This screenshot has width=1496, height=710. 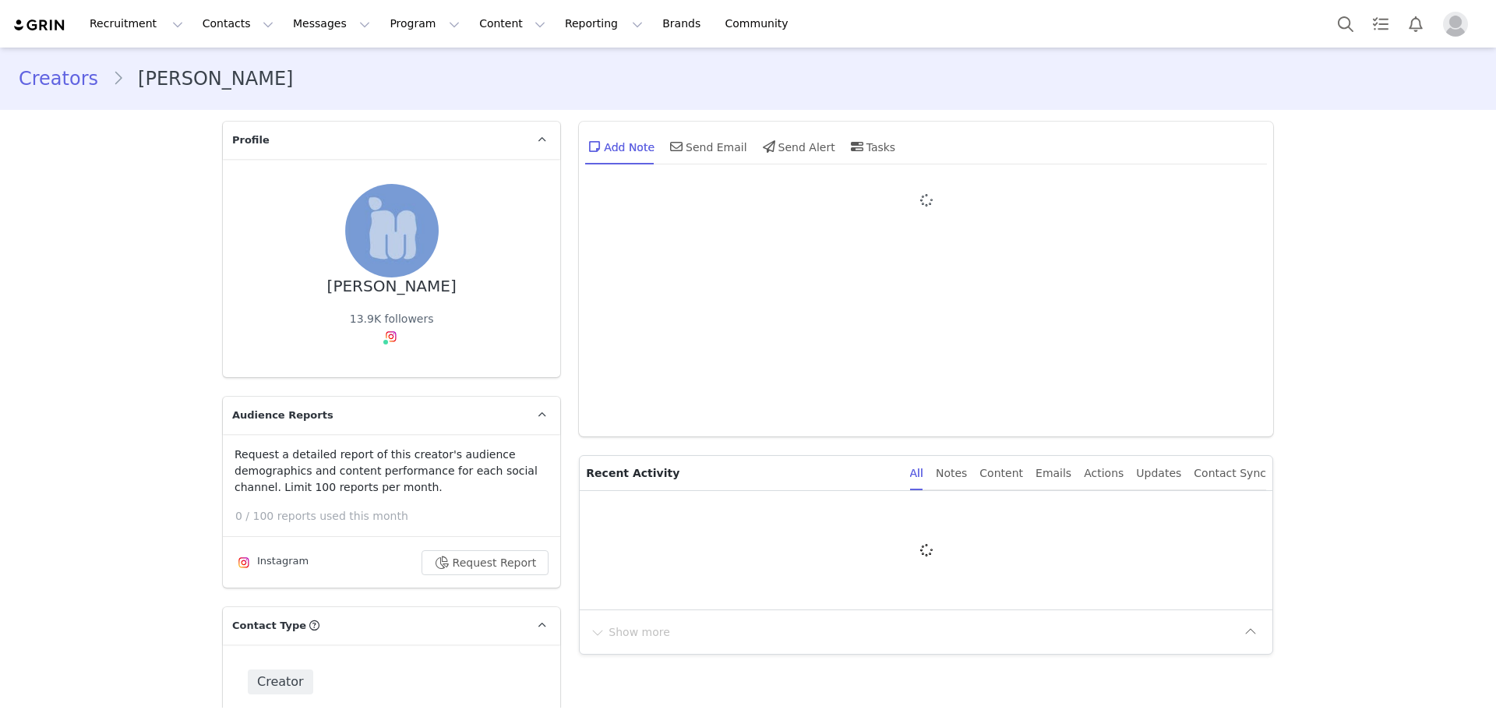 I want to click on button: Messages, so click(x=331, y=23).